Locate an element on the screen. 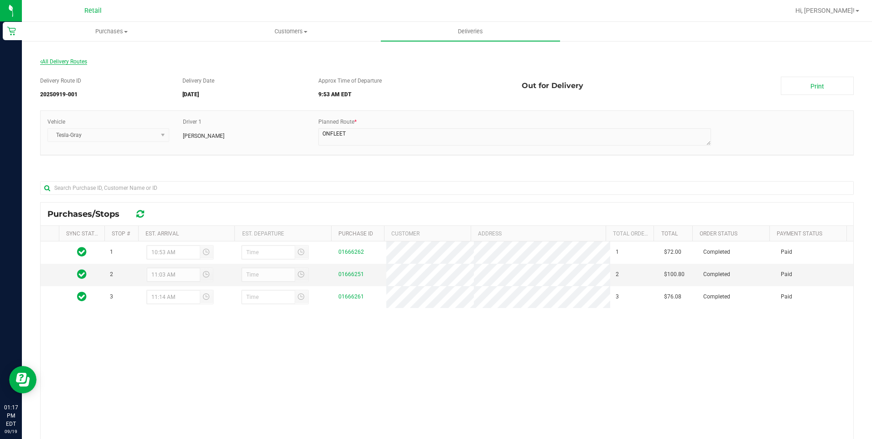  span: Out for Delivery is located at coordinates (553, 86).